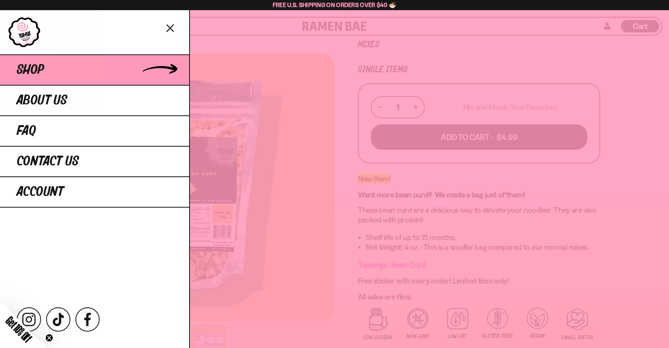  I want to click on span: FAQ, so click(26, 131).